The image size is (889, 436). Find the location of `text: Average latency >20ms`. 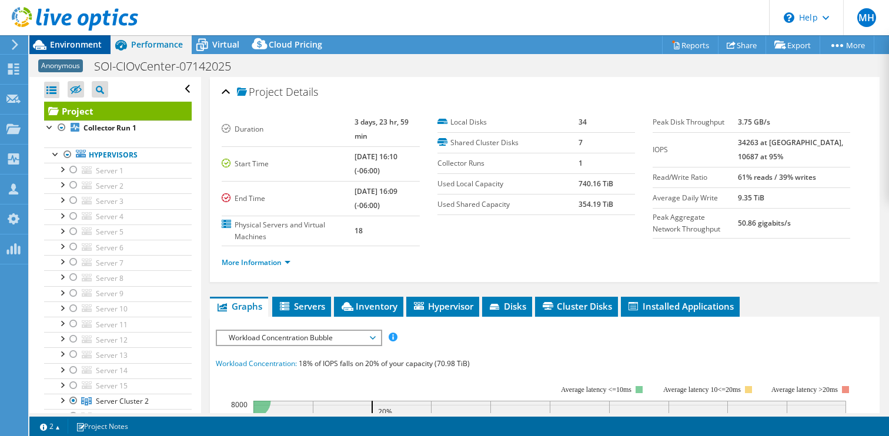

text: Average latency >20ms is located at coordinates (805, 390).